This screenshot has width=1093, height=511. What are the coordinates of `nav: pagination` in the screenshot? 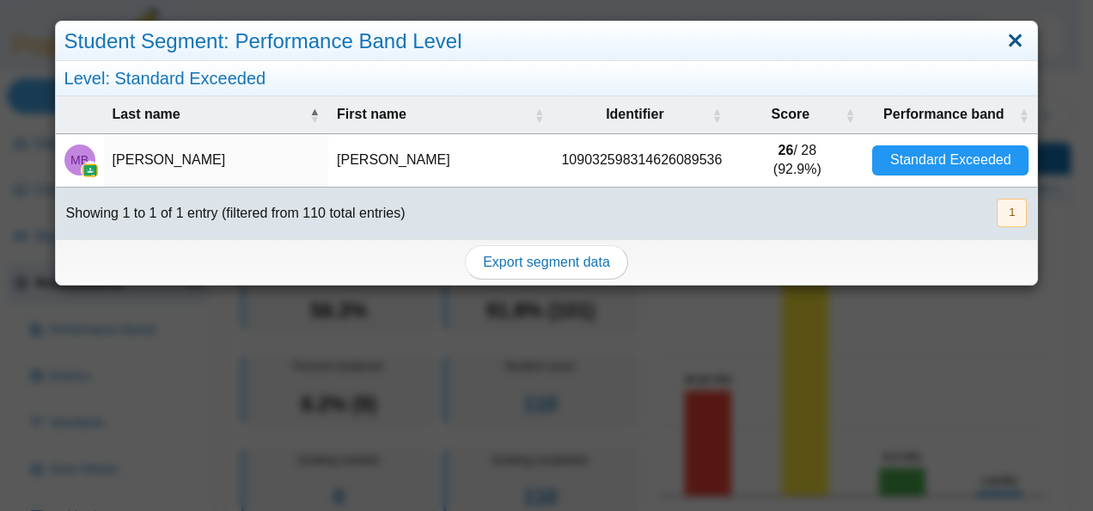 It's located at (1011, 212).